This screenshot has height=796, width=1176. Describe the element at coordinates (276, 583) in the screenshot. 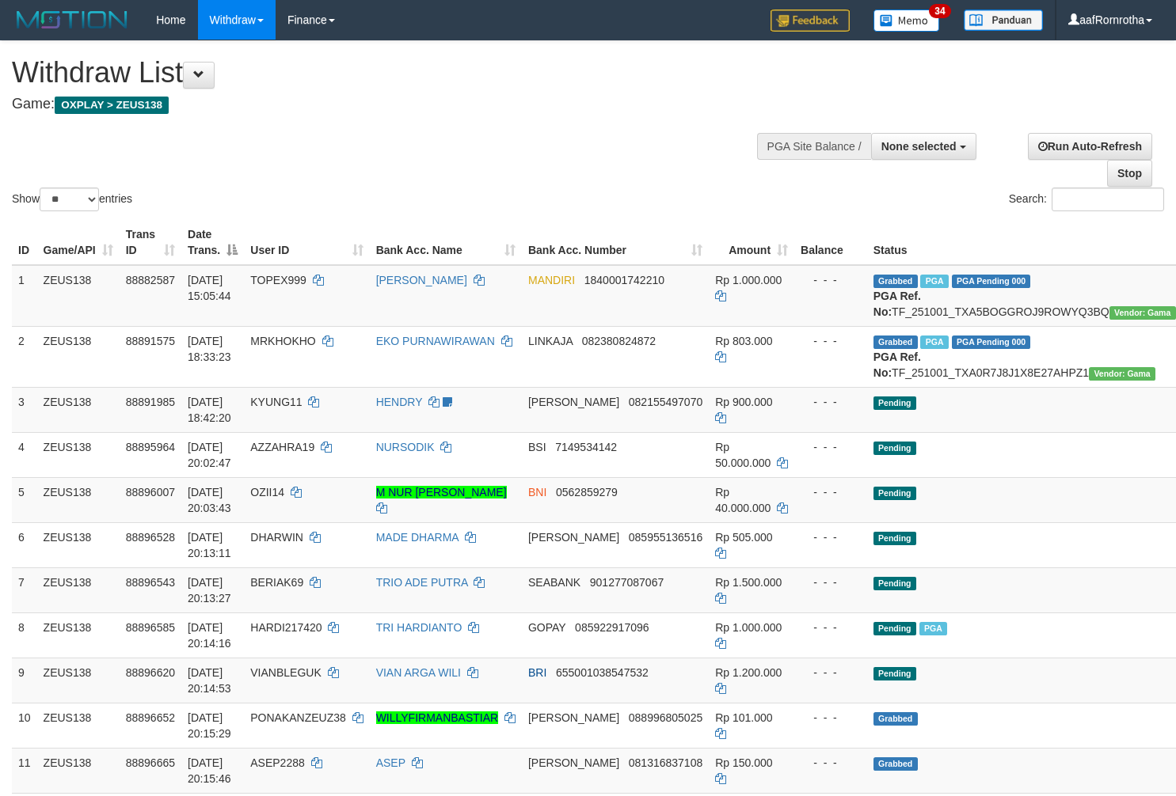

I see `span: BERIAK69` at that location.